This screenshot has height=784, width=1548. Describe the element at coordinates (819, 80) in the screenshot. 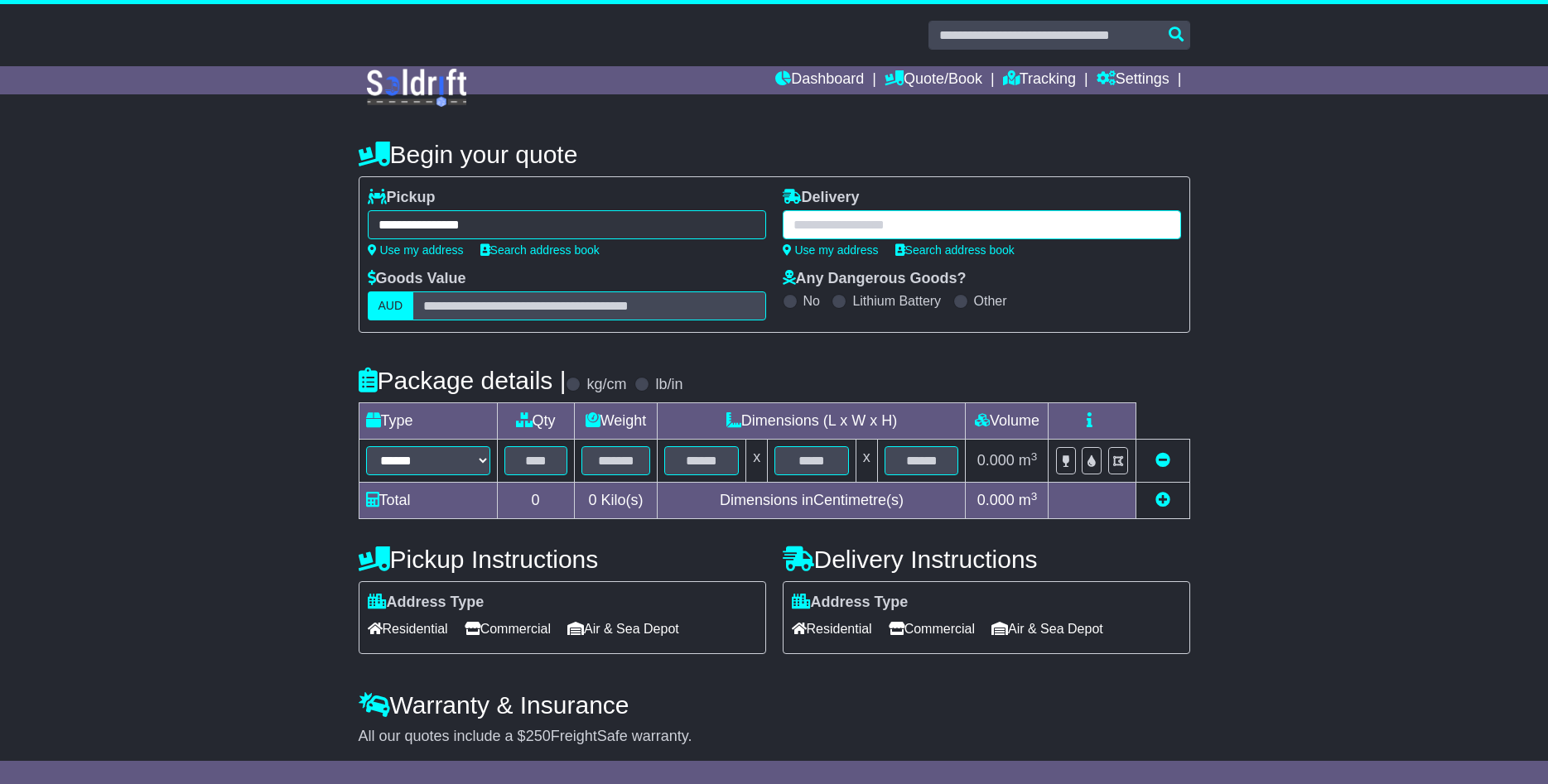

I see `a: Dashboard` at that location.